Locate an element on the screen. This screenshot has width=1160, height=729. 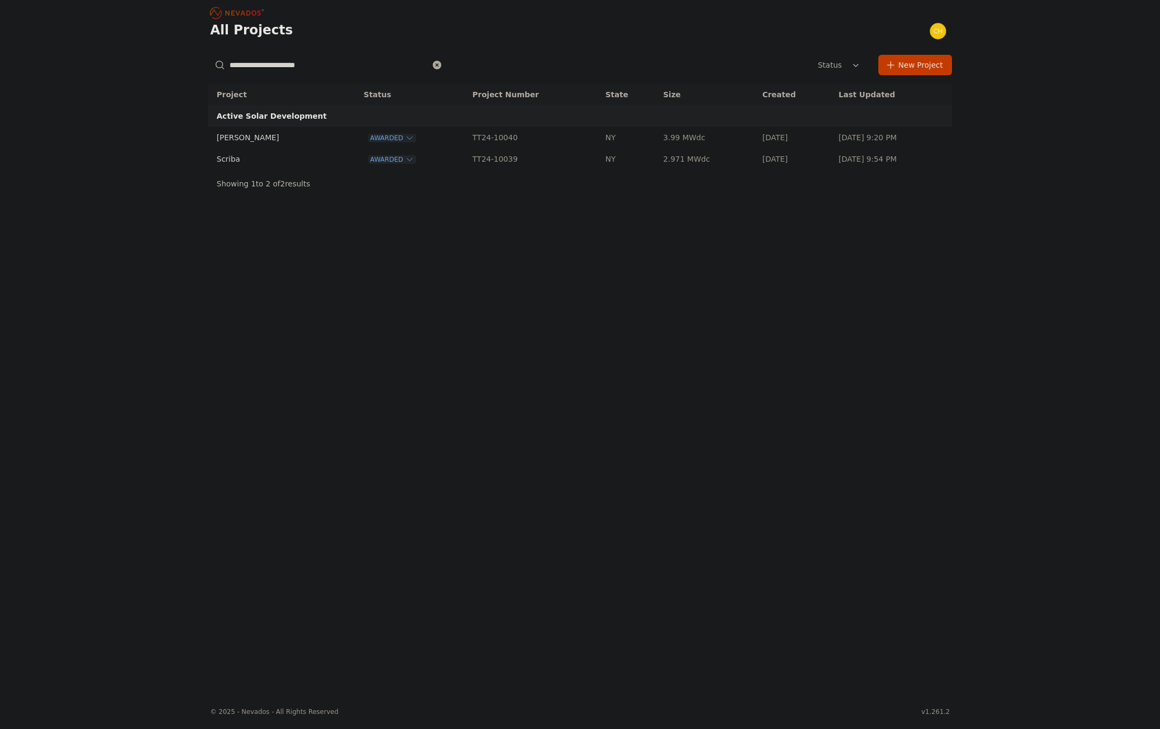
td: 2.971 MWdc is located at coordinates (707, 159).